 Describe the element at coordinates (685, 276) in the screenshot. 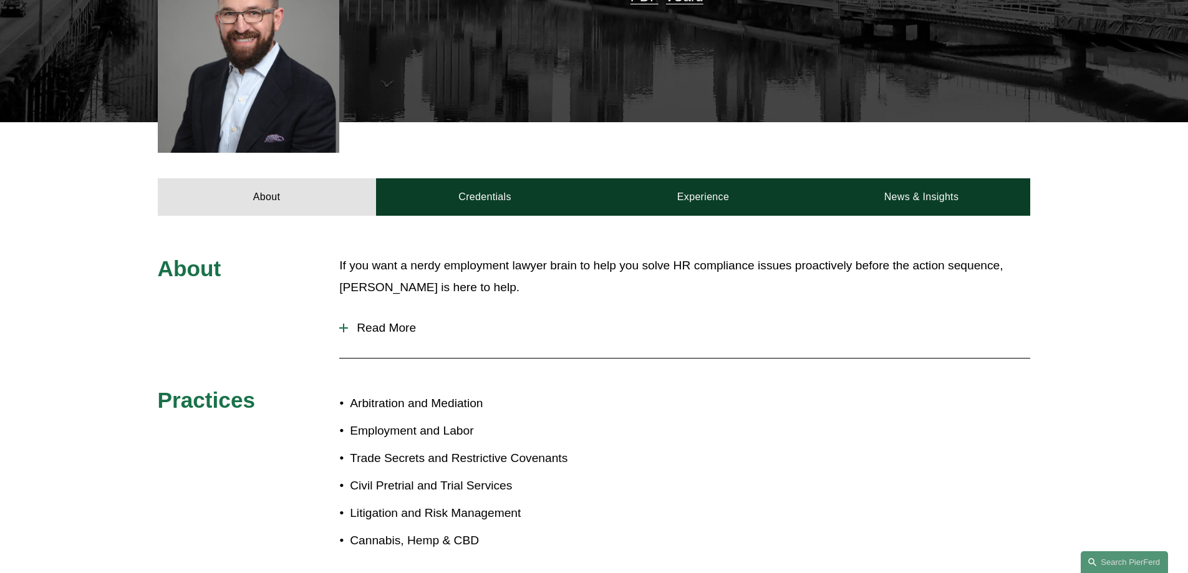

I see `p: If you want a nerdy employment lawyer brain to help you solve HR compliance issues proactively be...` at that location.